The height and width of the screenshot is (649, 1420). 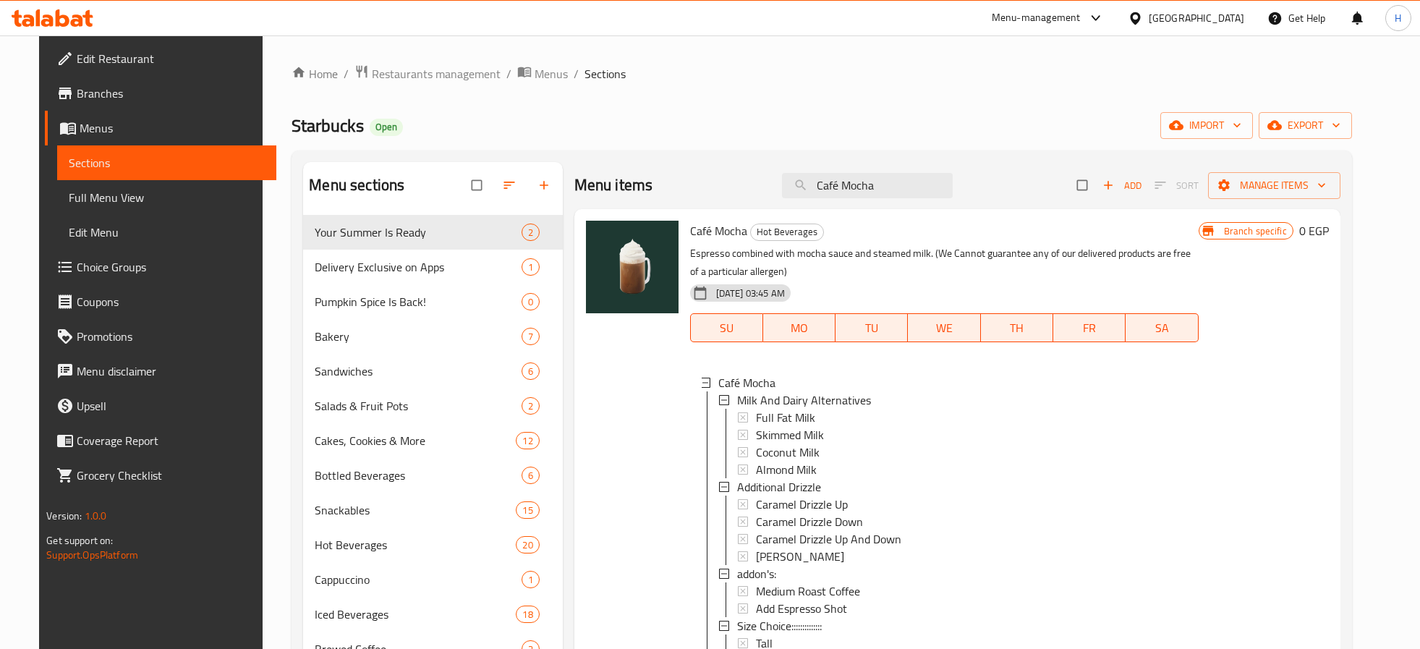 What do you see at coordinates (779, 487) in the screenshot?
I see `span: Additional Drizzle` at bounding box center [779, 487].